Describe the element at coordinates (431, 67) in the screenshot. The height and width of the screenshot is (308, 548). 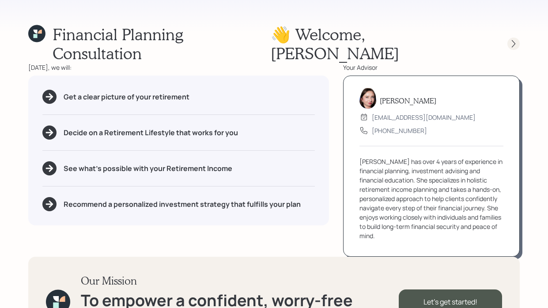
I see `div: Your Advisor` at that location.